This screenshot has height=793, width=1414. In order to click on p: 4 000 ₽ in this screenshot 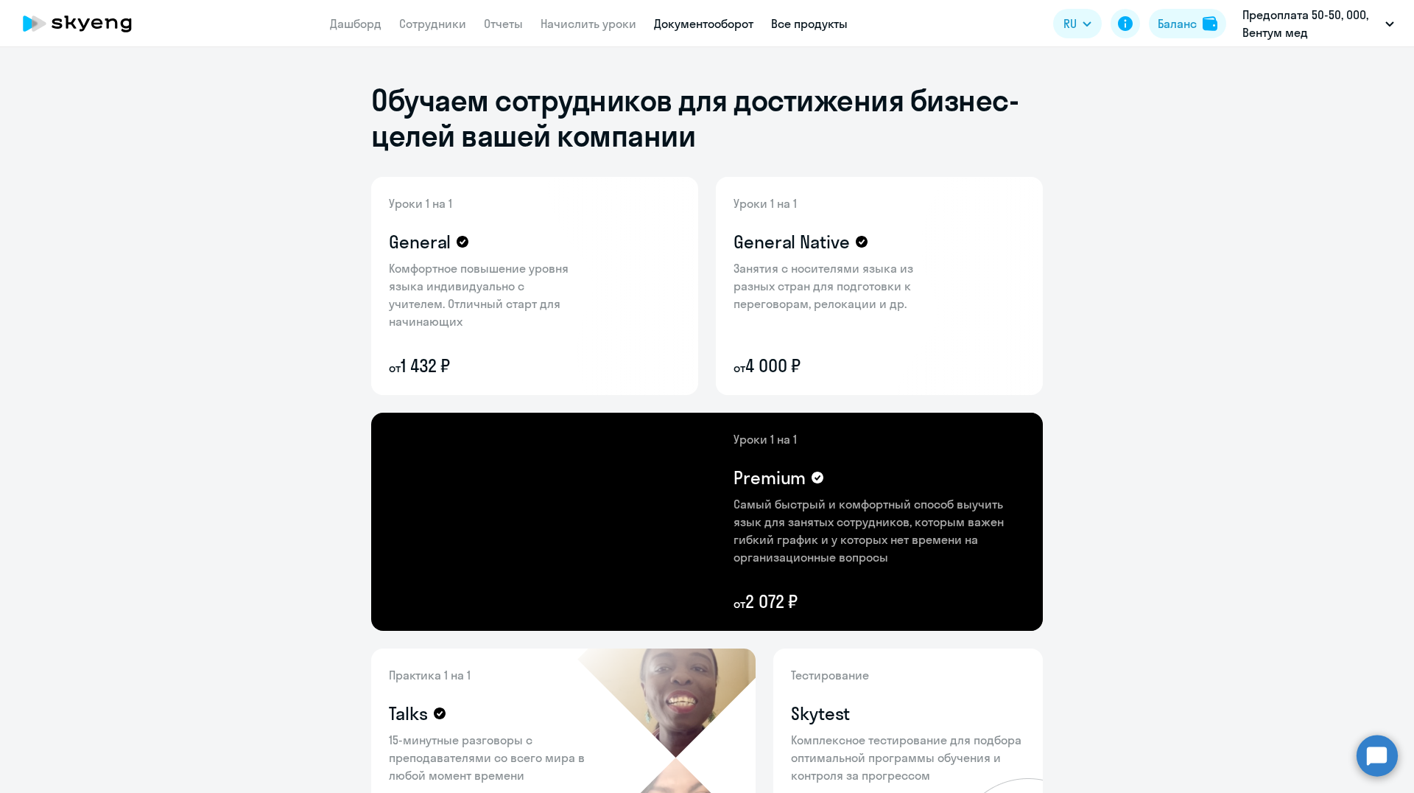, I will do `click(829, 365)`.